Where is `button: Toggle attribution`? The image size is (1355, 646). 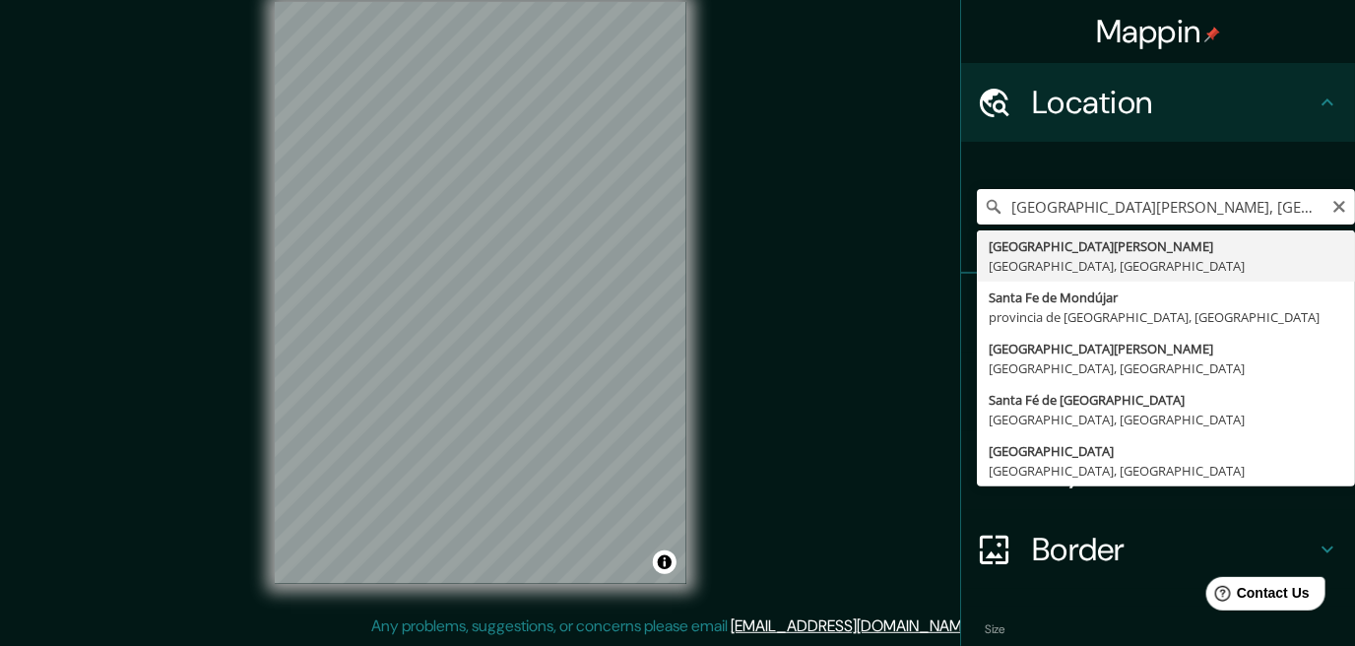
button: Toggle attribution is located at coordinates (665, 562).